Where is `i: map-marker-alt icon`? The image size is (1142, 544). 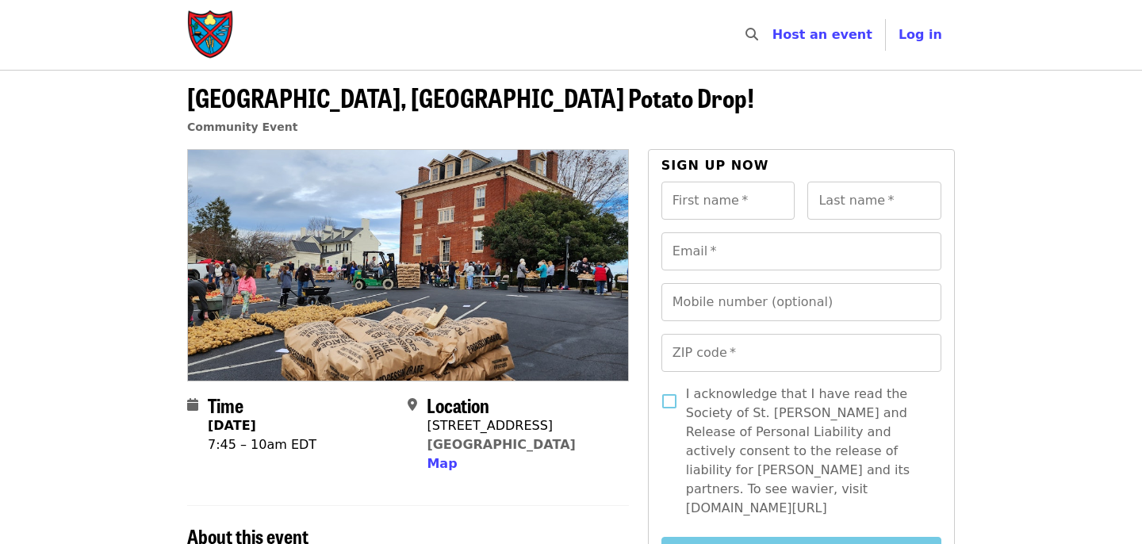
i: map-marker-alt icon is located at coordinates (412, 404).